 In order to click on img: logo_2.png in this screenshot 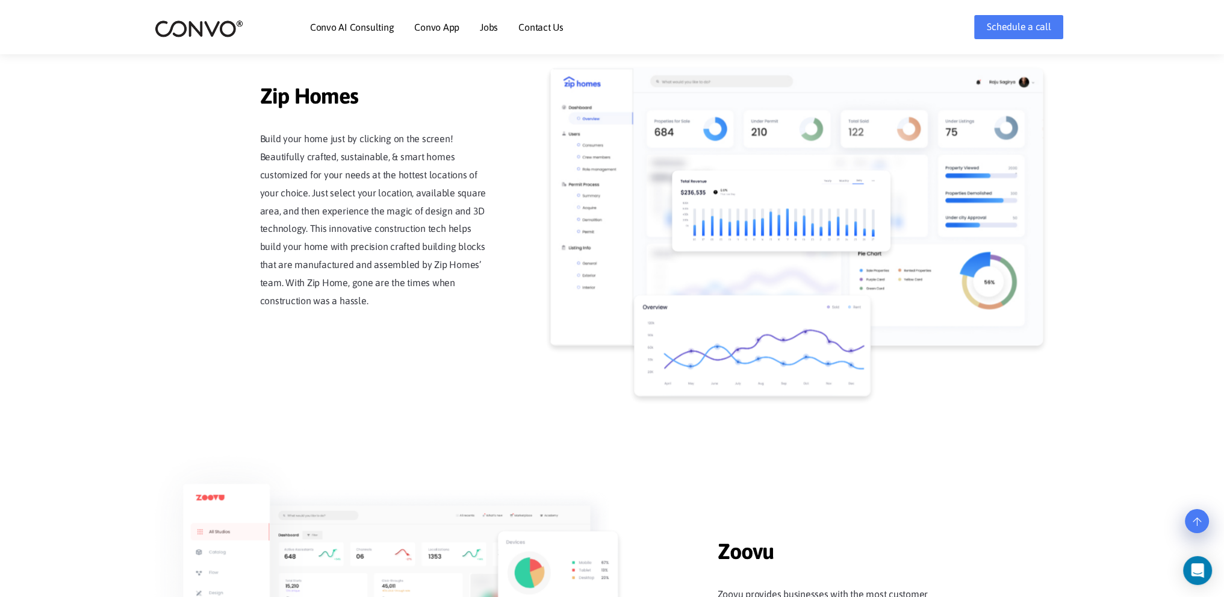, I will do `click(199, 28)`.